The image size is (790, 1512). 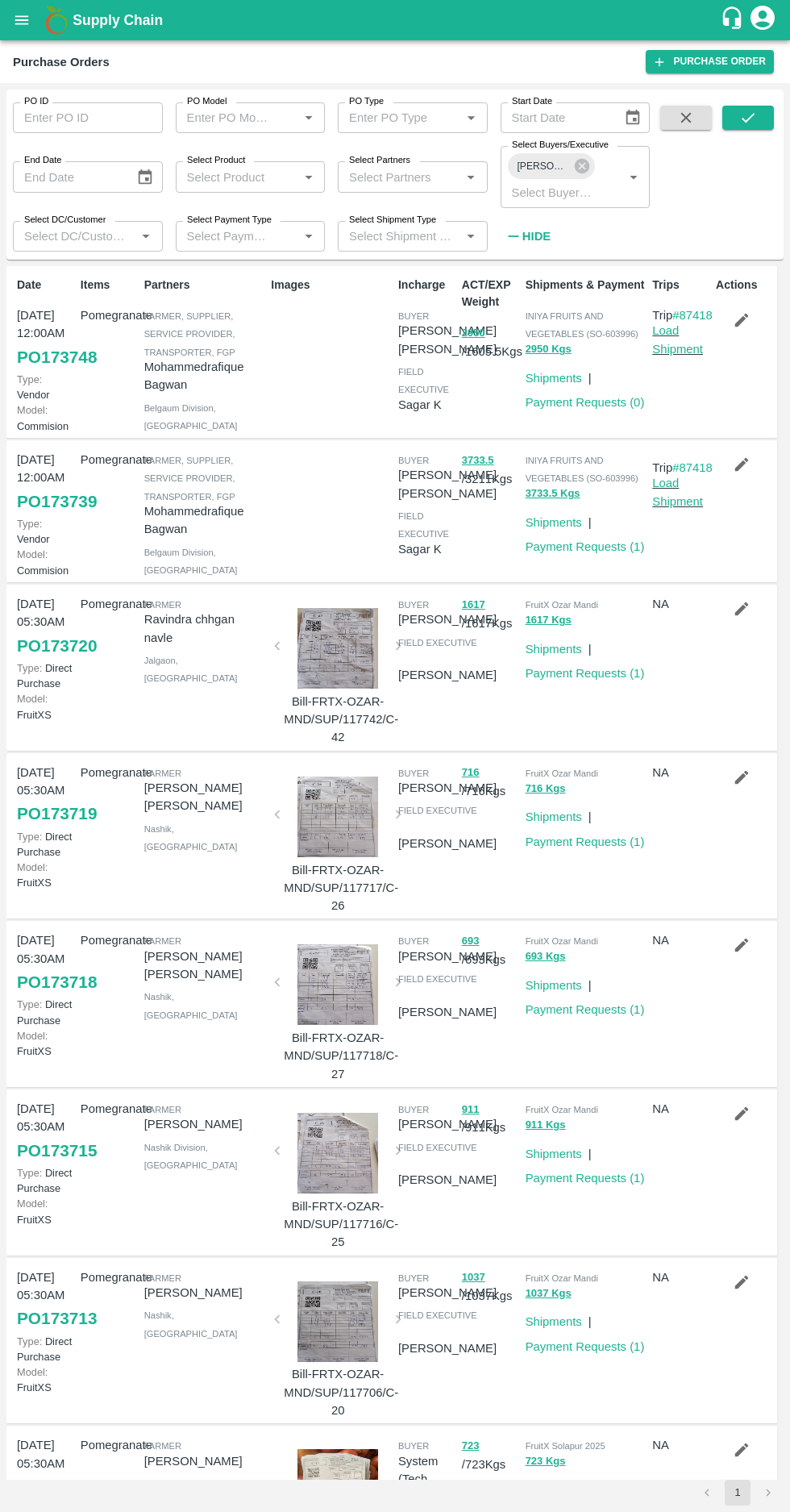 I want to click on input: Enter PO Type, so click(x=389, y=118).